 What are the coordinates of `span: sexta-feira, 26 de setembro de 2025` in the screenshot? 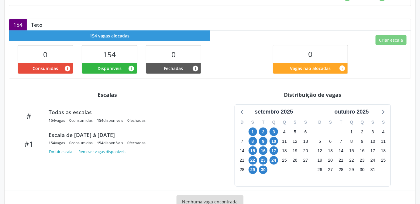 It's located at (295, 160).